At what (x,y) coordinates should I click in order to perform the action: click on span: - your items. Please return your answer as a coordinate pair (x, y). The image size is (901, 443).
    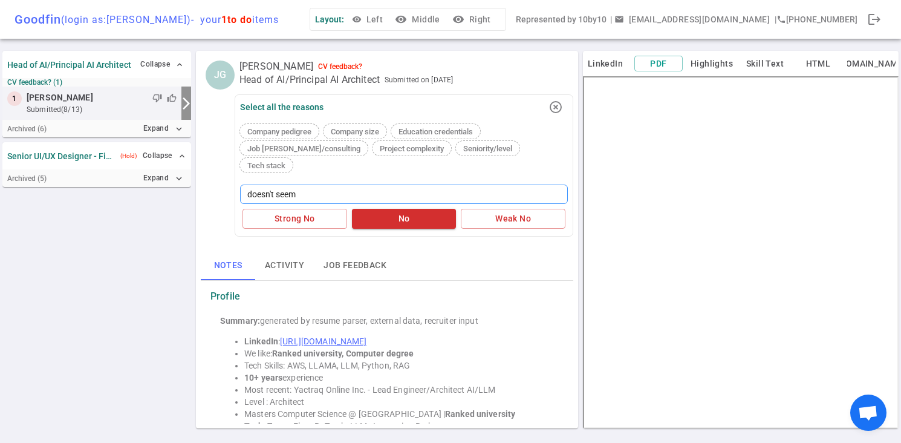
    Looking at the image, I should click on (235, 19).